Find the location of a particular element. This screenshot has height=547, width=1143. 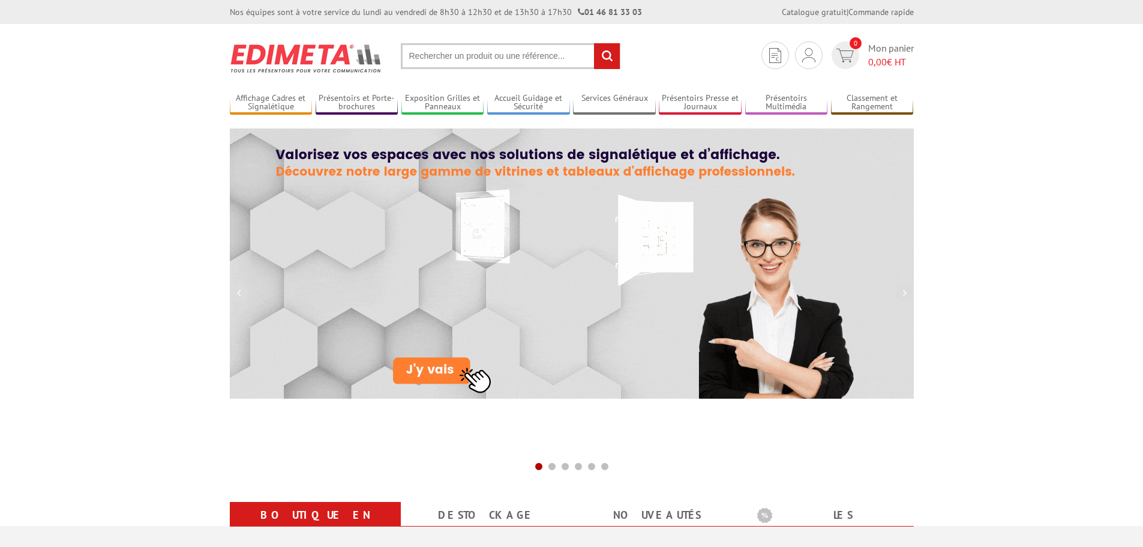

a: Affichage Cadres et Signalétique is located at coordinates (271, 103).